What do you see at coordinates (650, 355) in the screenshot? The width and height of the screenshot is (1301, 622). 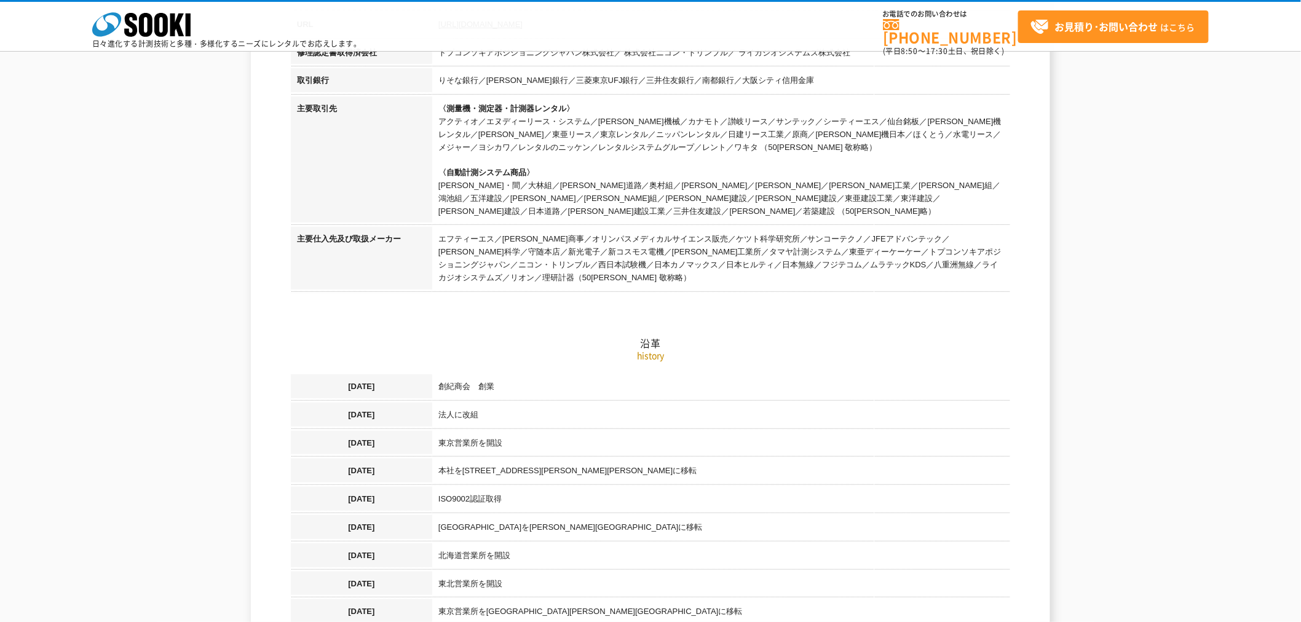 I see `p: history` at bounding box center [650, 355].